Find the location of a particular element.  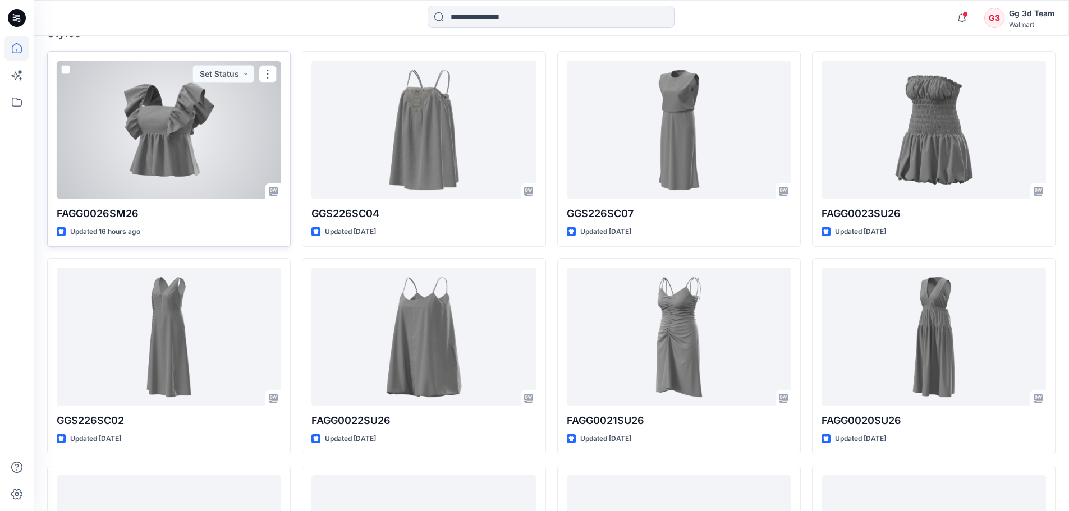

div: G3 is located at coordinates (994, 18).